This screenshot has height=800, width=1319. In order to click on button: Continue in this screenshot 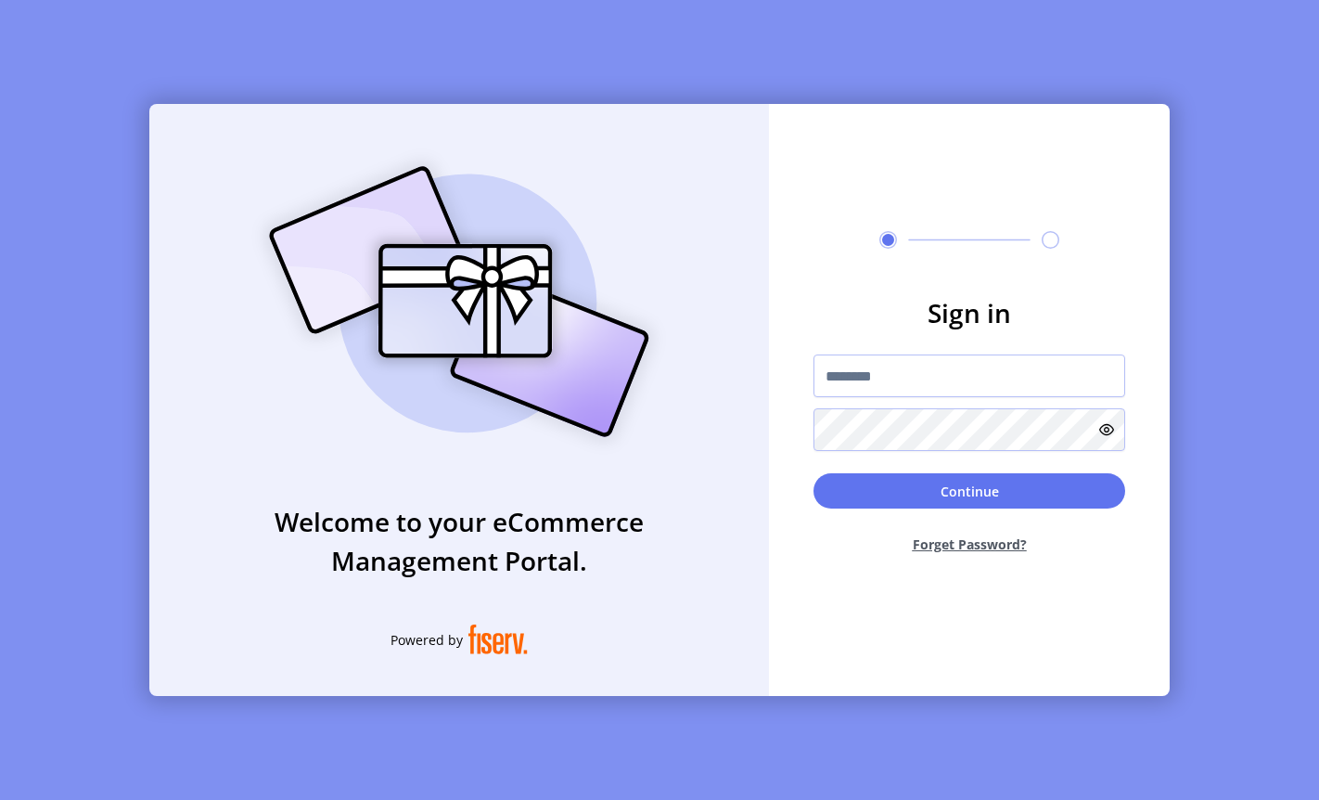, I will do `click(969, 491)`.